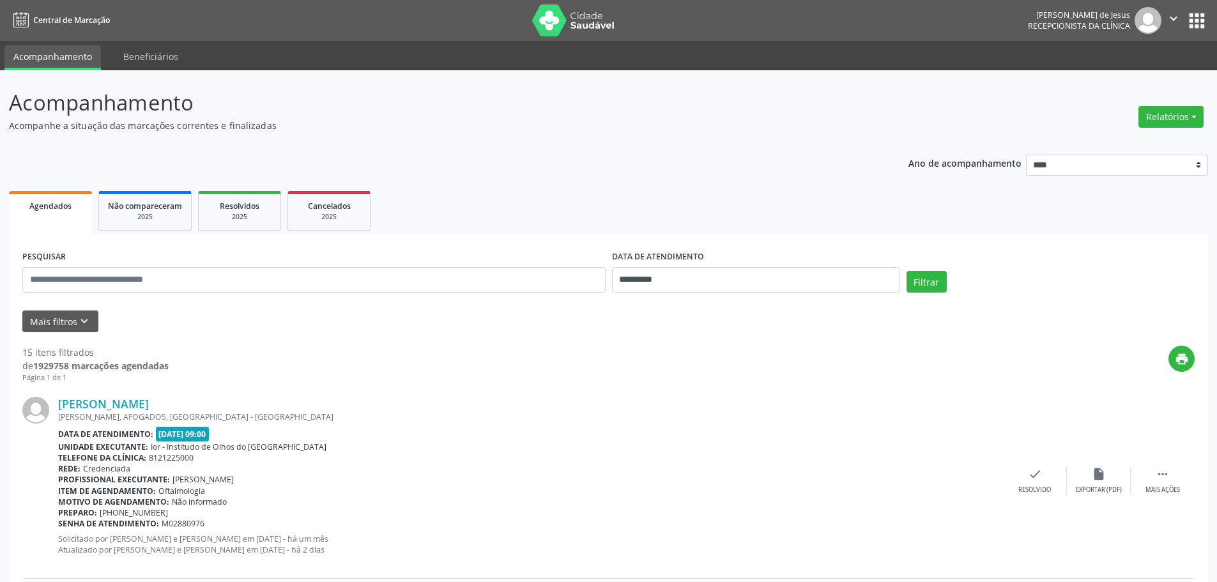 This screenshot has height=582, width=1217. What do you see at coordinates (69, 468) in the screenshot?
I see `b: Rede:` at bounding box center [69, 468].